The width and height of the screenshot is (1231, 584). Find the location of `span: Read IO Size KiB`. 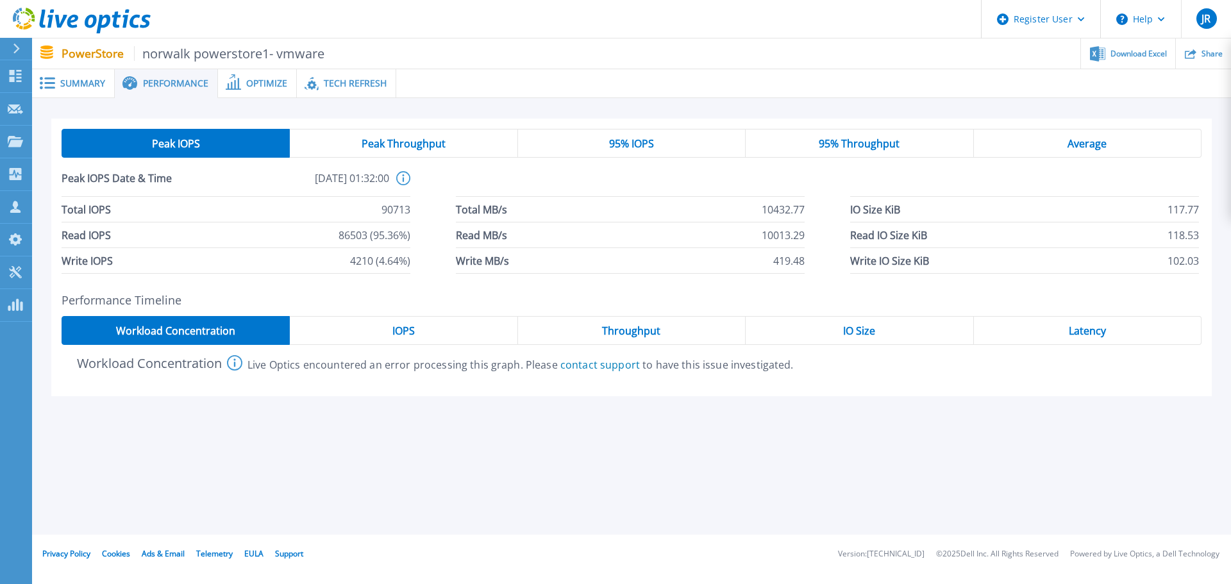

span: Read IO Size KiB is located at coordinates (888, 235).